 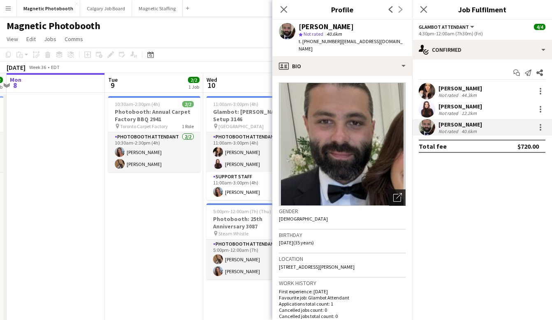 I want to click on h1: Magnetic Photobooth, so click(x=53, y=26).